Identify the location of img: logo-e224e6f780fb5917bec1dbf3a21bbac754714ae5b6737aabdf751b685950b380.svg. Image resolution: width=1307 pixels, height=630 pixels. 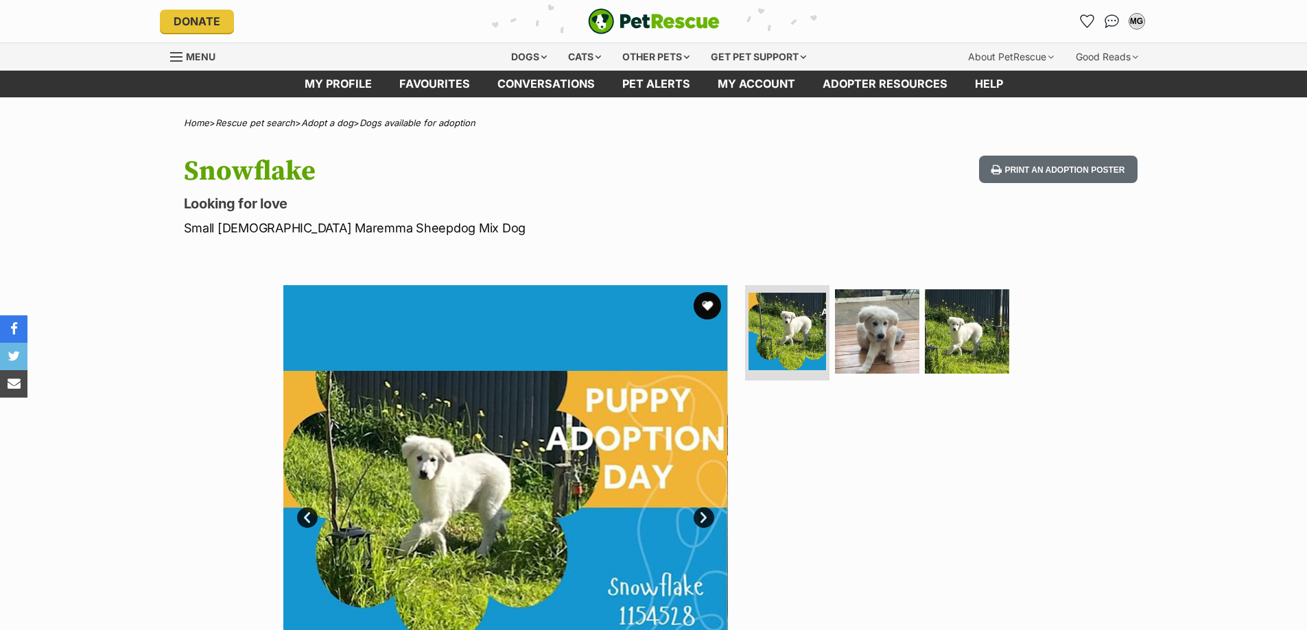
(654, 21).